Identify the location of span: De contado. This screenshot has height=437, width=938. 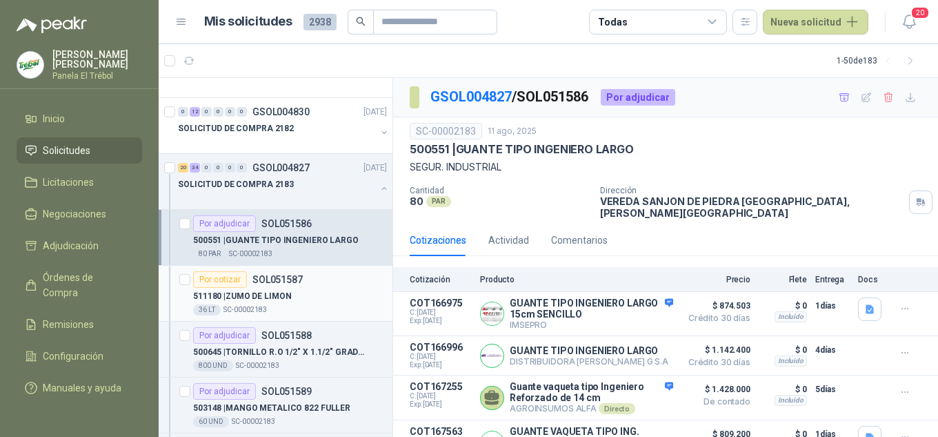
(716, 401).